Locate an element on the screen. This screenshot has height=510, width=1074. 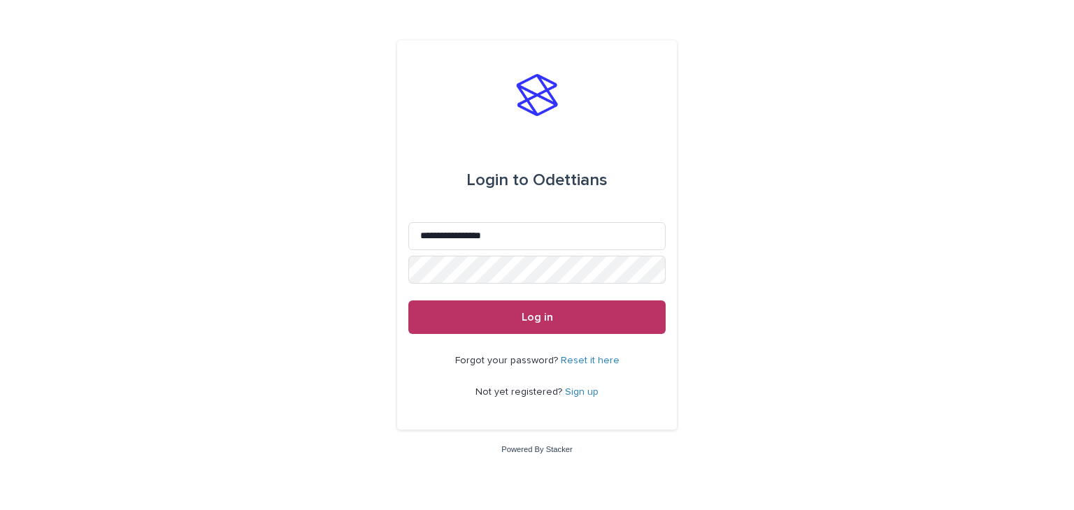
span: Log in is located at coordinates (537, 317).